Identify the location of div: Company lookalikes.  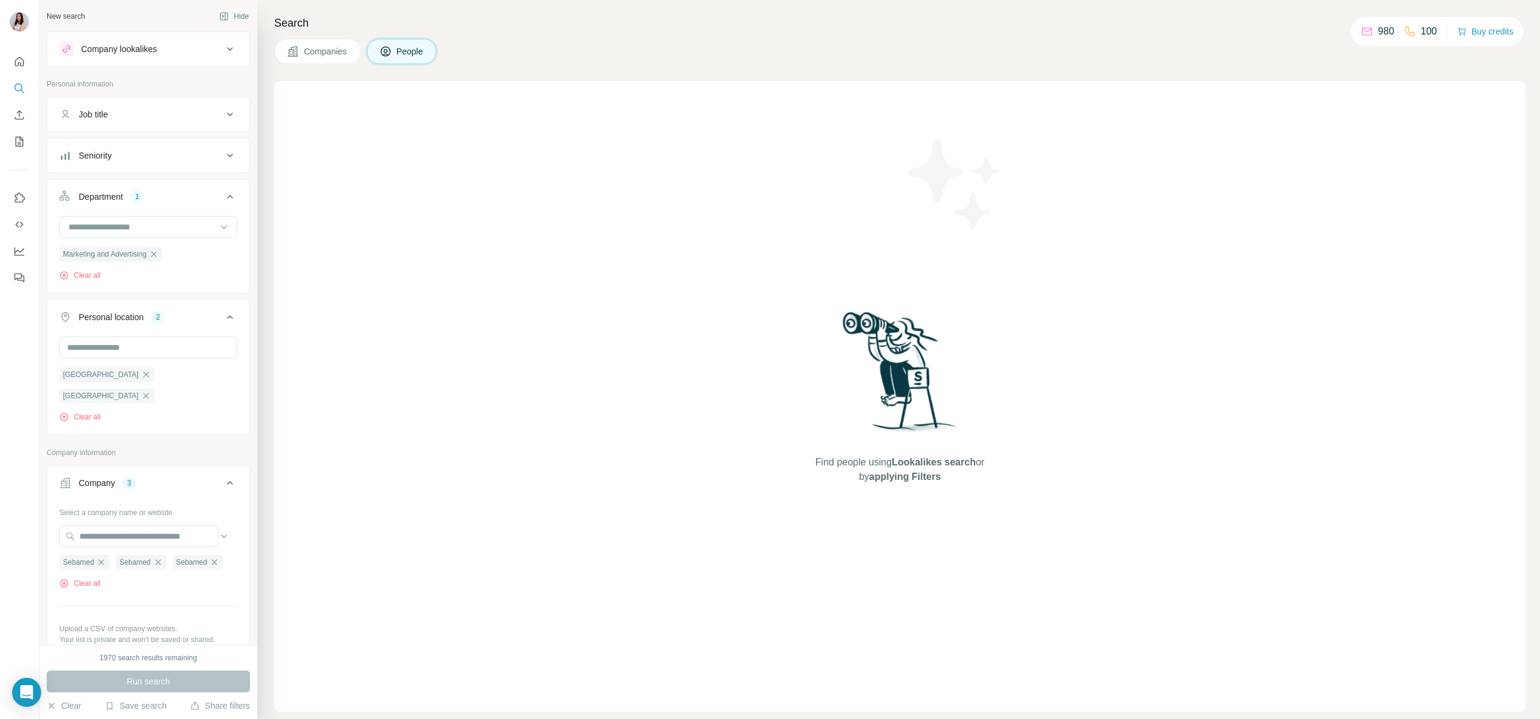
(119, 49).